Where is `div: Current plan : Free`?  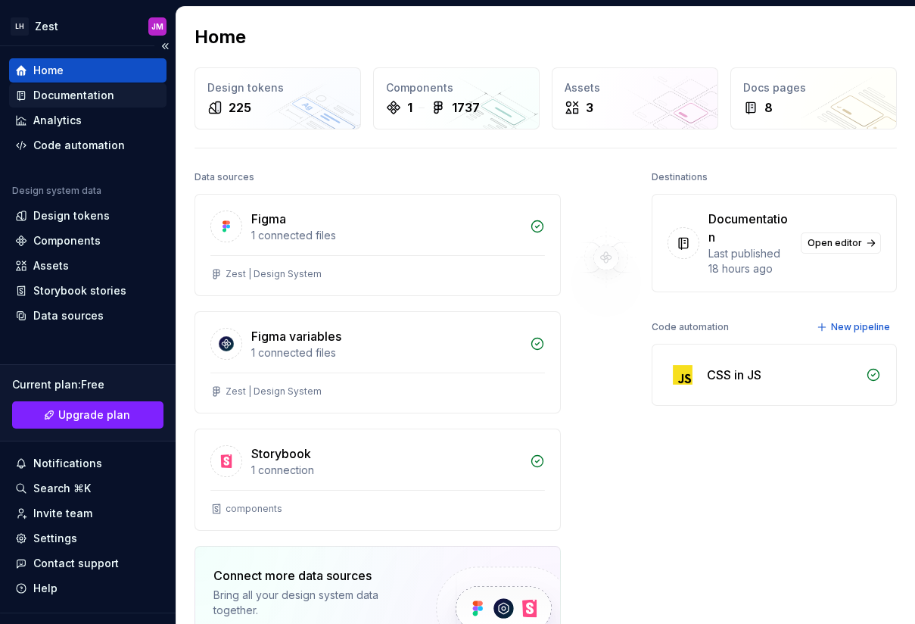 div: Current plan : Free is located at coordinates (88, 385).